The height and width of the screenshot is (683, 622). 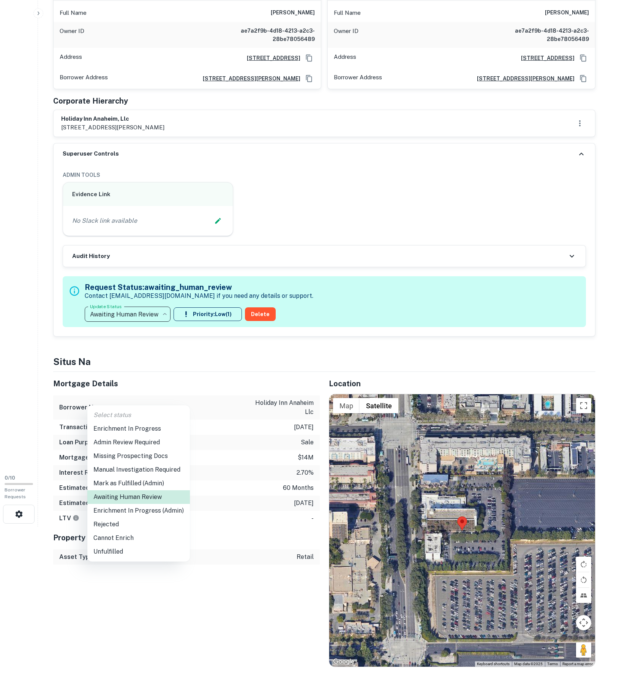 I want to click on li: Cannot Enrich, so click(x=139, y=538).